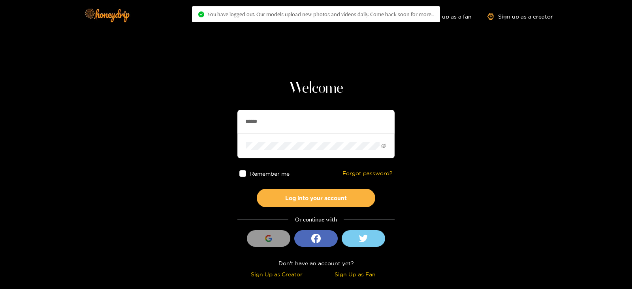 This screenshot has height=289, width=632. Describe the element at coordinates (444, 16) in the screenshot. I see `a: Sign up as a fan` at that location.